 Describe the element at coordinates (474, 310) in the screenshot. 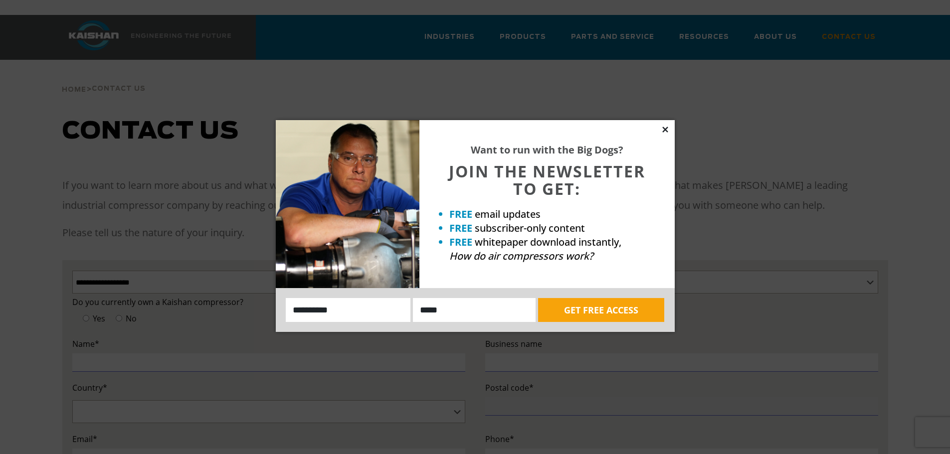

I see `input: Email` at that location.